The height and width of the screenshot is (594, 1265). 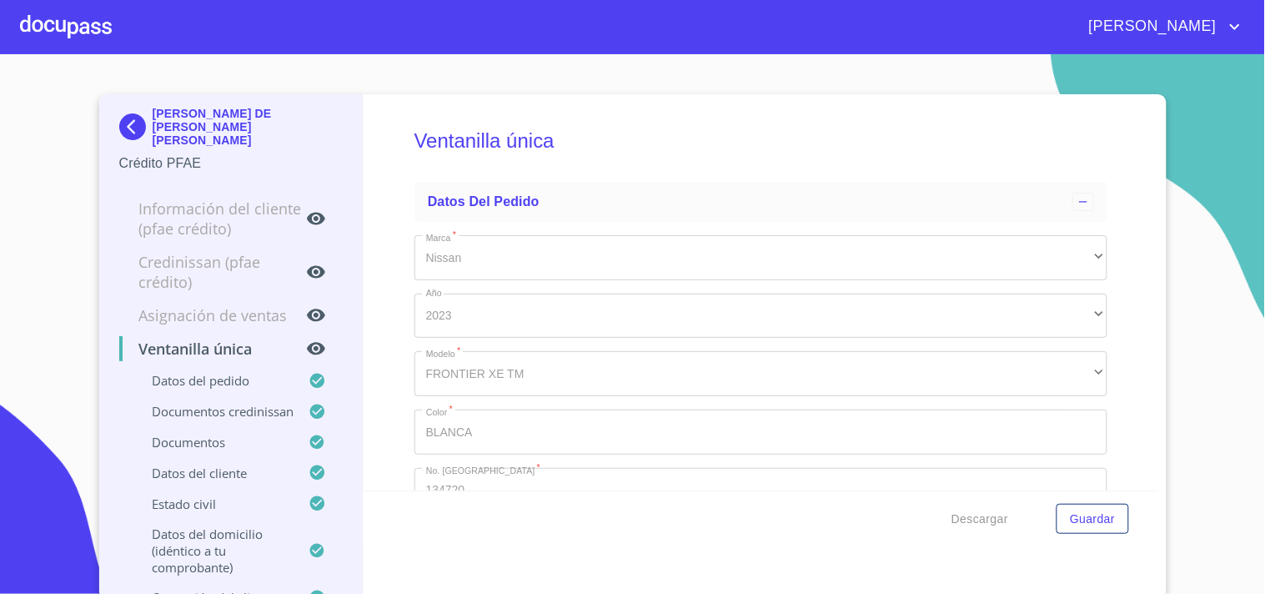 I want to click on p: Datos del domicilio (idéntico a tu comprobante), so click(x=214, y=551).